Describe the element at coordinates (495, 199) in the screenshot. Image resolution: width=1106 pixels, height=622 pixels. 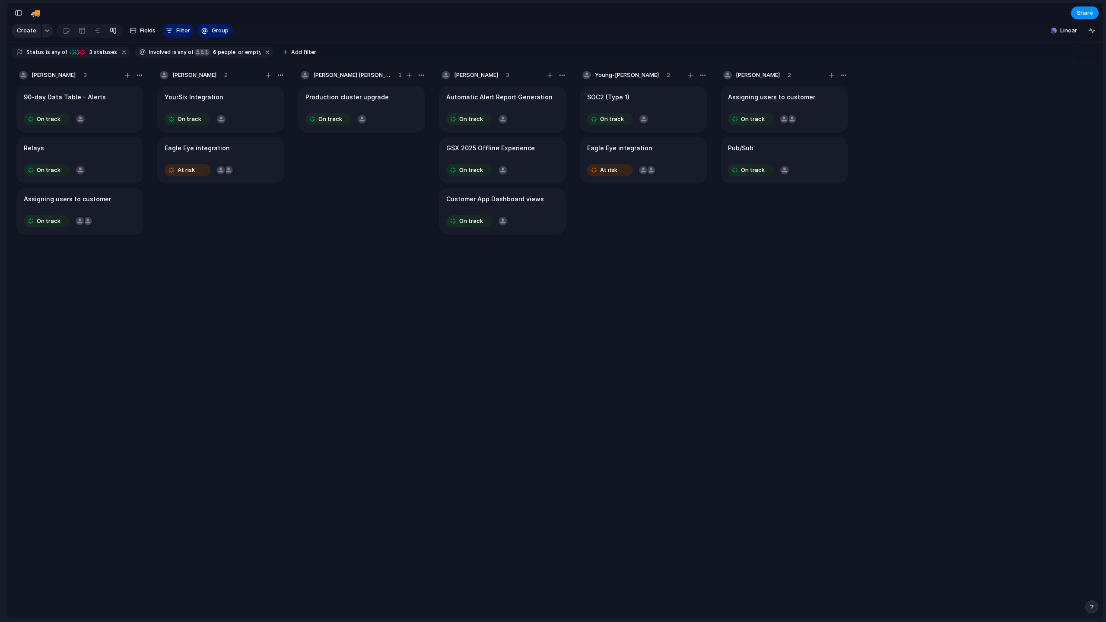
I see `h1: Customer App Dashboard views` at that location.